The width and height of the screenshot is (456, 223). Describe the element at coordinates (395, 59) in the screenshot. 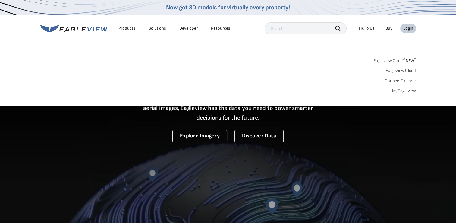

I see `a: Eagleview One™*NEW*` at that location.